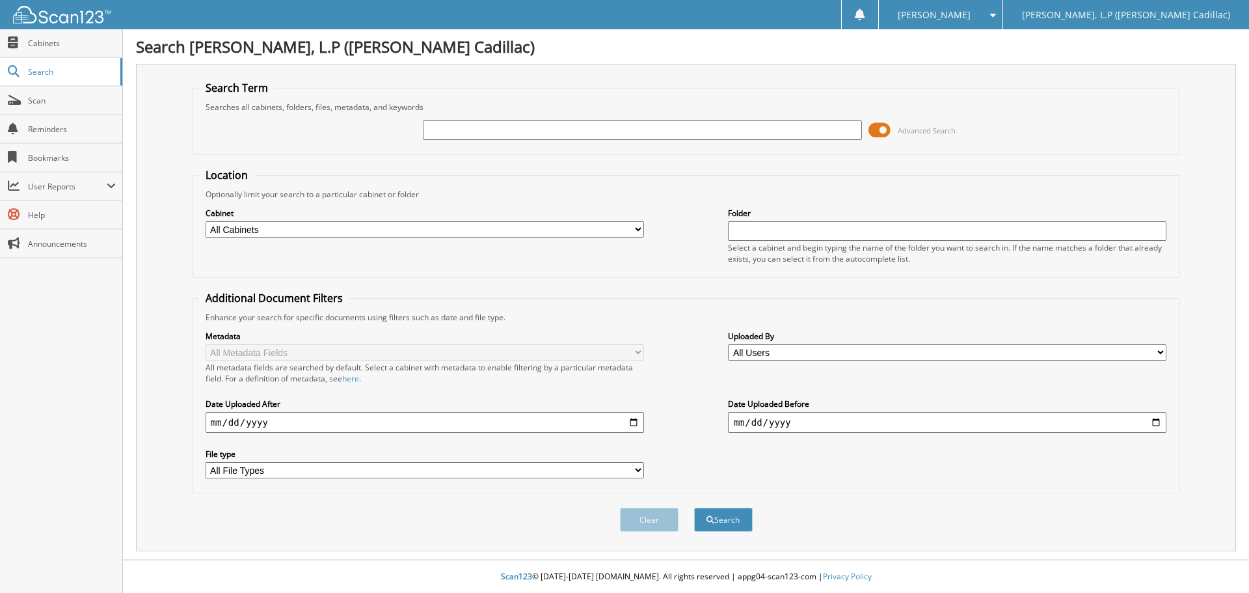  I want to click on span: Scan123, so click(517, 576).